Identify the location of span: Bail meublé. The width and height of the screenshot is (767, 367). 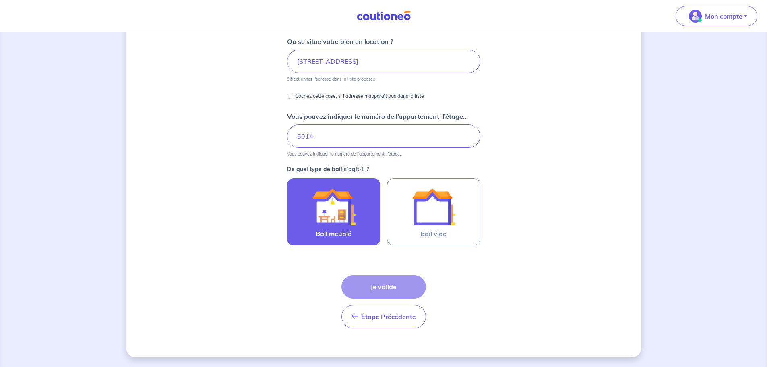
(333, 233).